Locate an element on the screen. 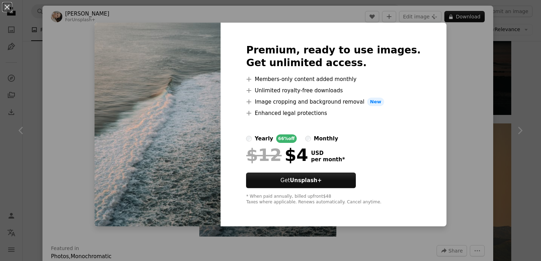 The image size is (541, 261). strong: Unsplash+ is located at coordinates (306, 181).